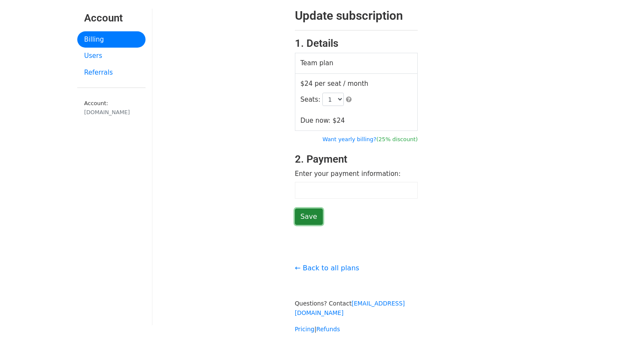  Describe the element at coordinates (356, 159) in the screenshot. I see `h3: 2. Payment` at that location.